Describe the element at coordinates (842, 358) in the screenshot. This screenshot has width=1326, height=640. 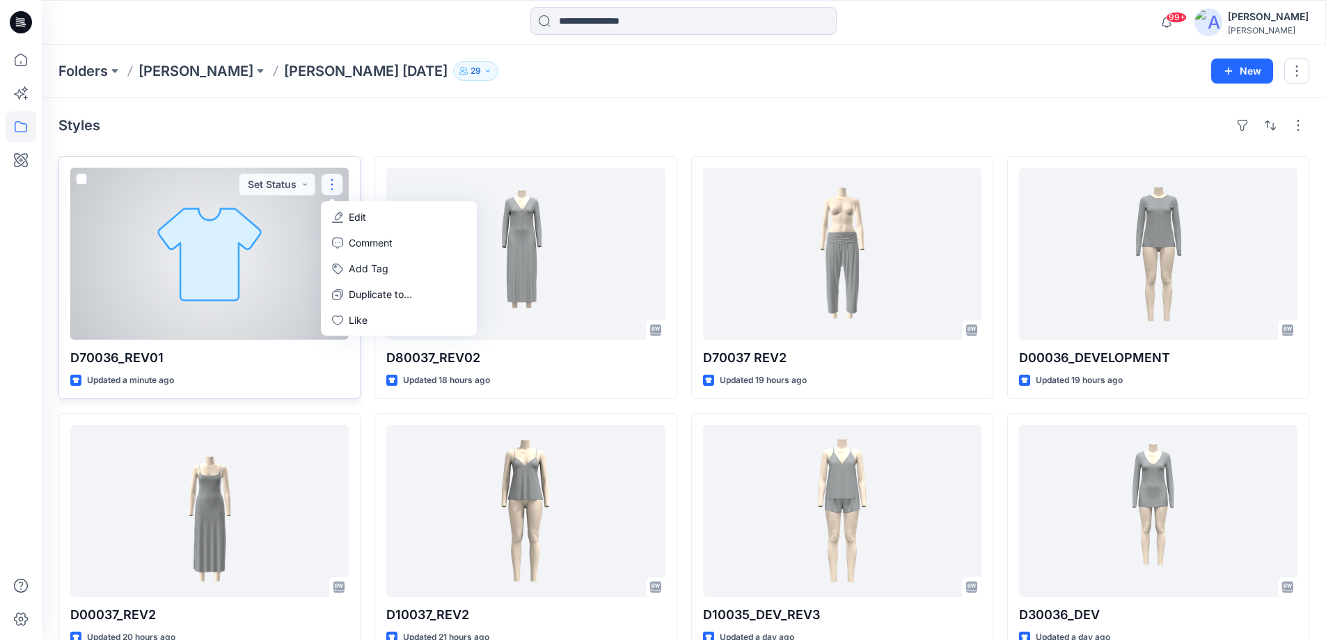
I see `p: D70037 REV2` at that location.